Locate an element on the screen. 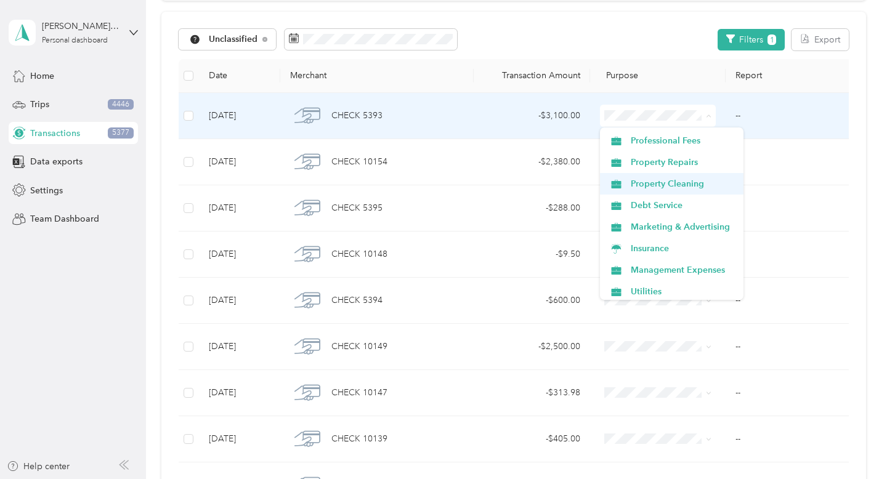 The height and width of the screenshot is (479, 887). button: Filters1 is located at coordinates (751, 39).